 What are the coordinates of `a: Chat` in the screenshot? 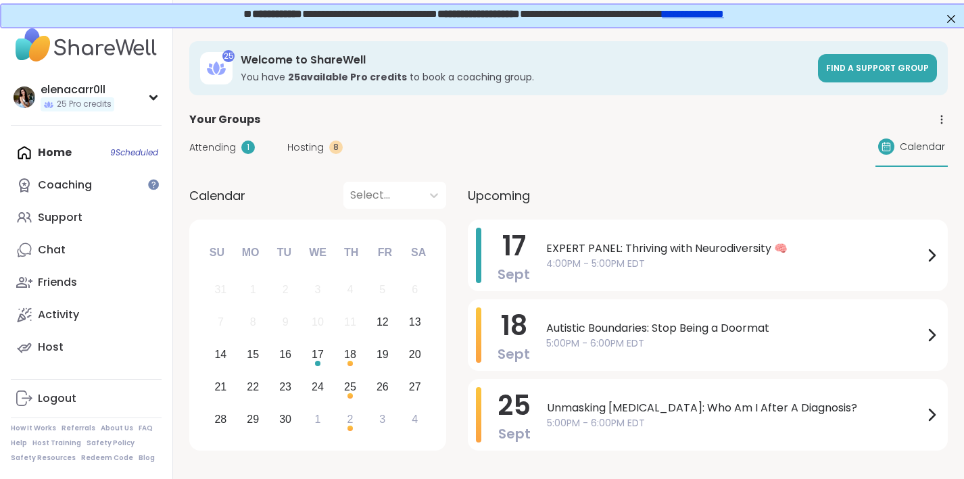 It's located at (86, 250).